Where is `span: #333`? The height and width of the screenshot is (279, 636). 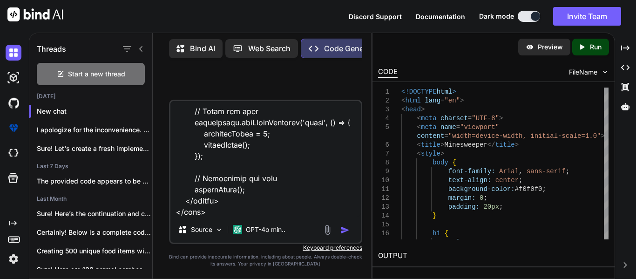
span: #333 is located at coordinates (480, 242).